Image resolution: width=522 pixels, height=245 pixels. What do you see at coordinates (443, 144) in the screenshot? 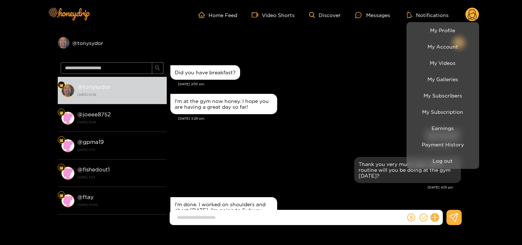
I see `a: Payment History` at bounding box center [443, 144].